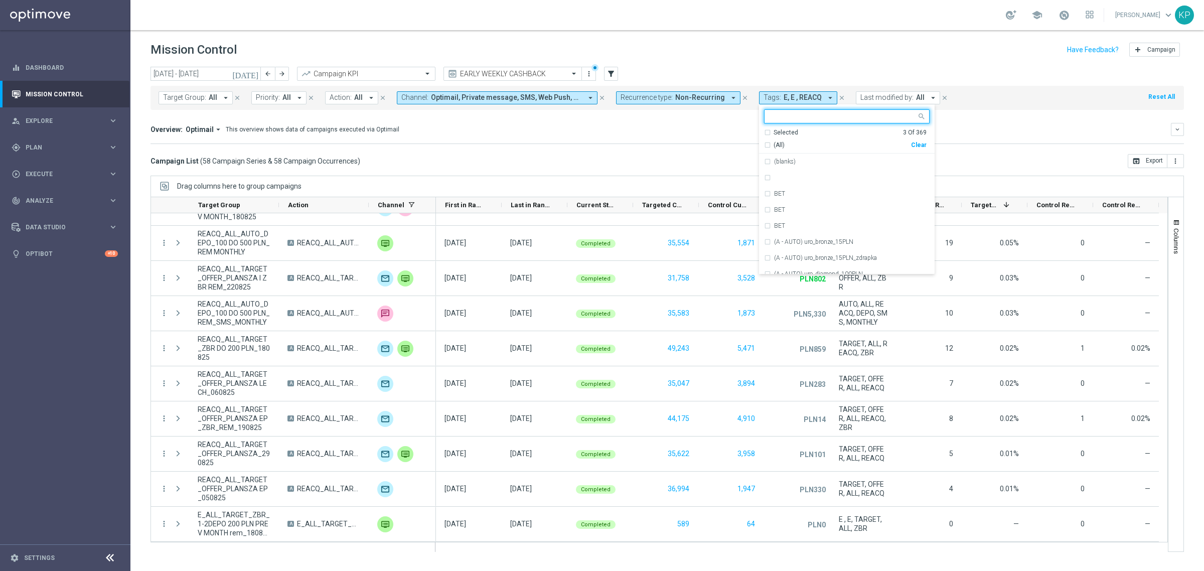 The width and height of the screenshot is (1204, 571). Describe the element at coordinates (1177, 129) in the screenshot. I see `button: keyboard_arrow_down` at that location.